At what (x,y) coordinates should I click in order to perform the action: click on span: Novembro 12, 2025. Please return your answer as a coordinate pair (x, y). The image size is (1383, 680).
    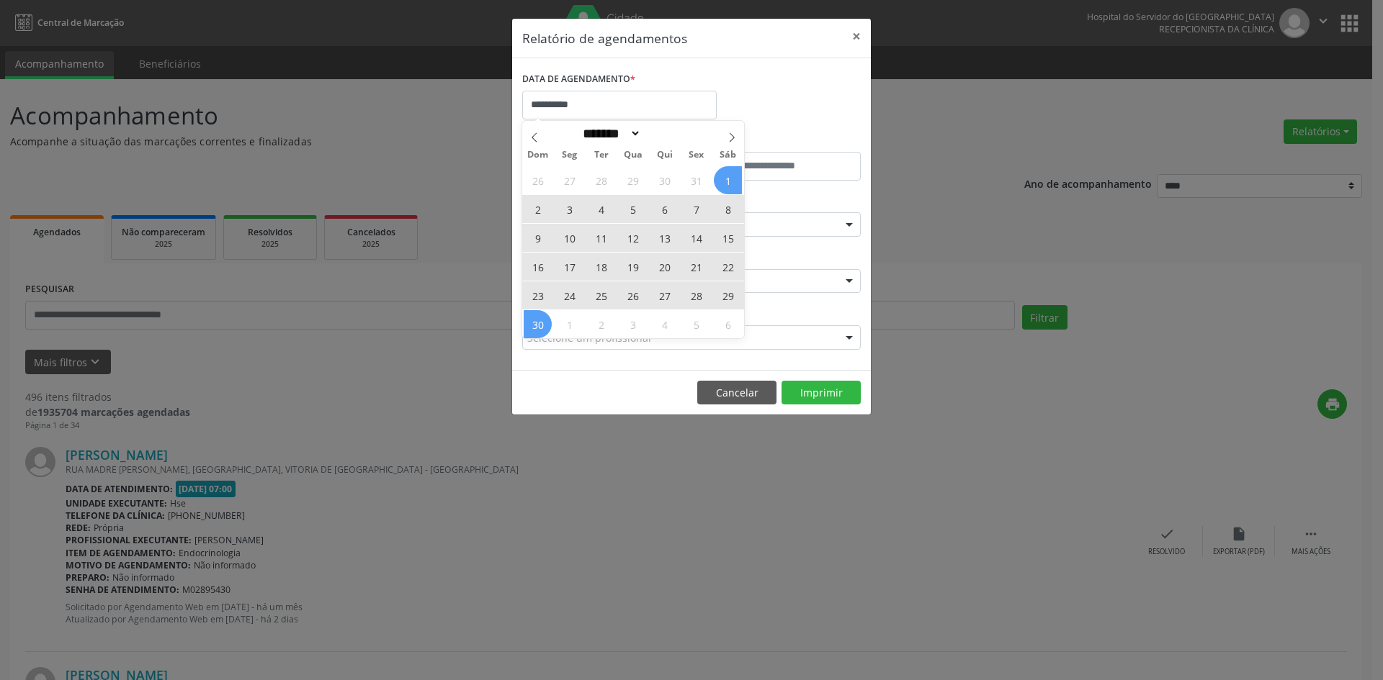
    Looking at the image, I should click on (632, 238).